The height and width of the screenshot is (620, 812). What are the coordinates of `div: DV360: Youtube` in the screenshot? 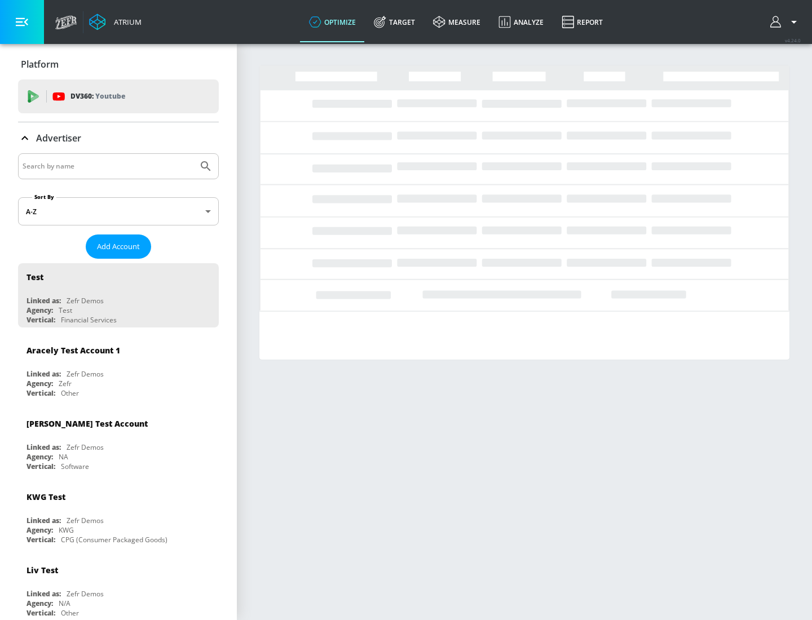 It's located at (118, 96).